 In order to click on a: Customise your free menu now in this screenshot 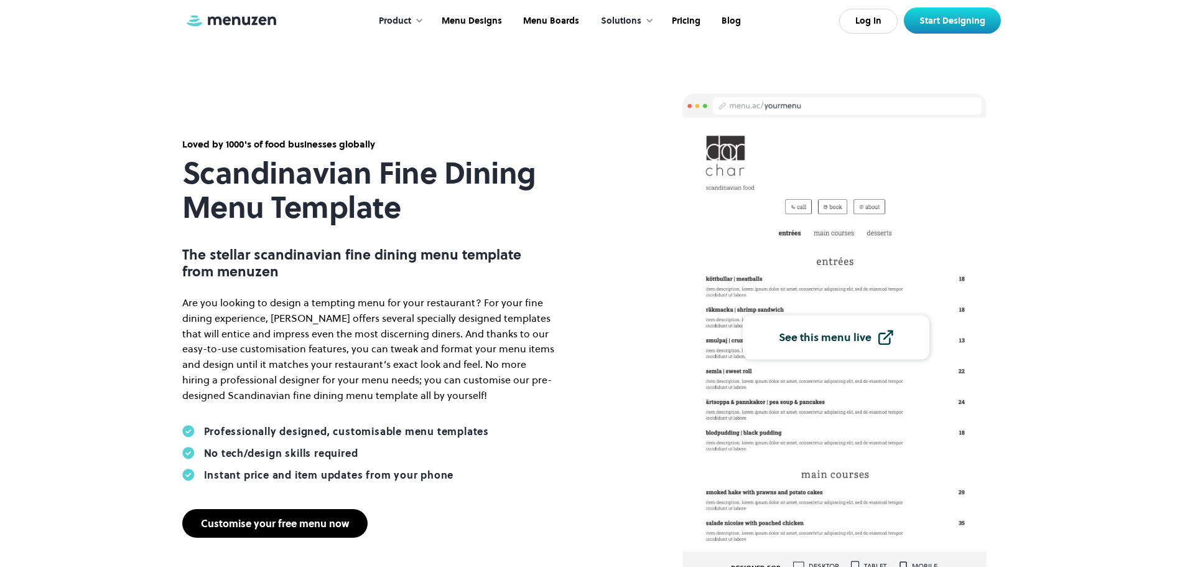, I will do `click(275, 523)`.